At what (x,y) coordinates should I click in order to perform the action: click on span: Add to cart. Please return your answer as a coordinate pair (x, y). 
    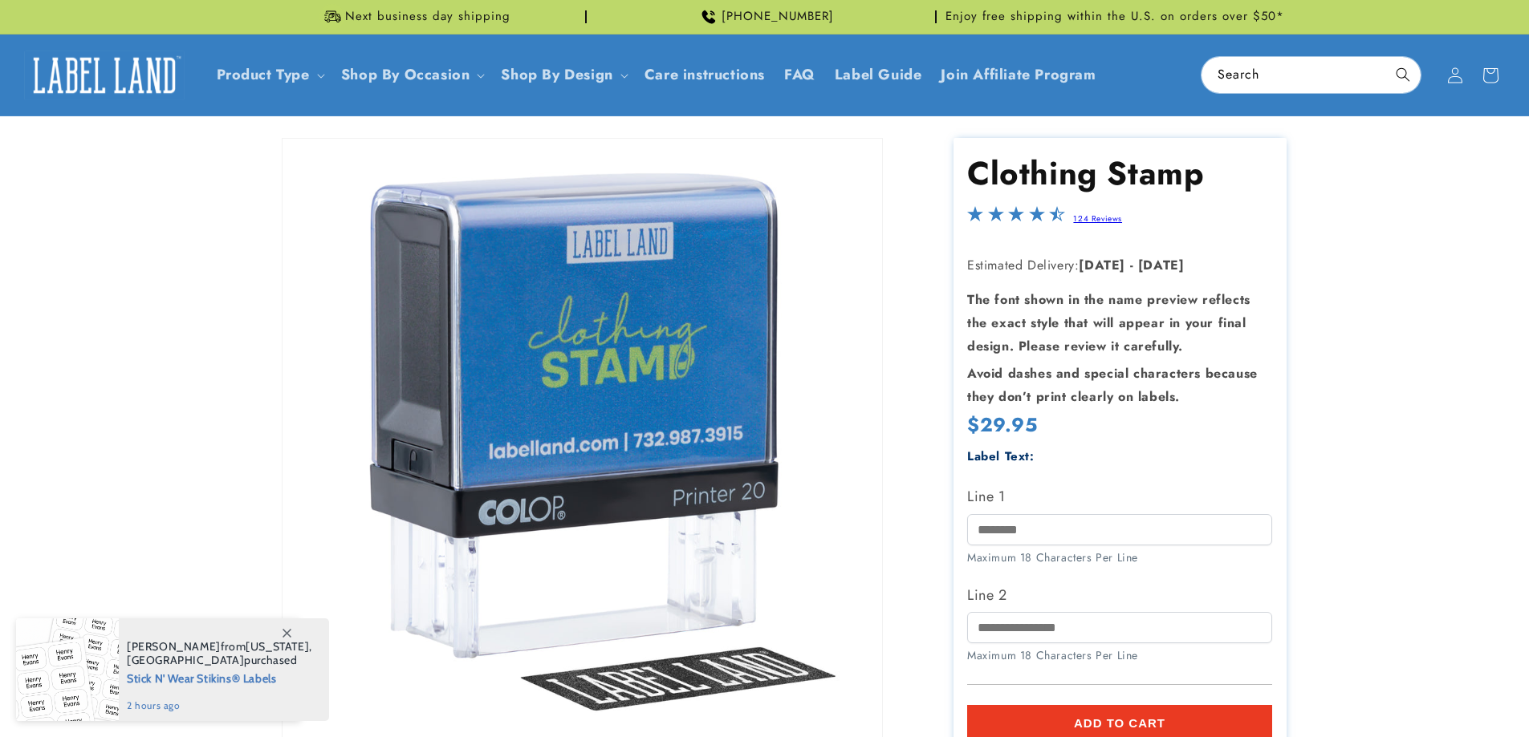
    Looking at the image, I should click on (1119, 724).